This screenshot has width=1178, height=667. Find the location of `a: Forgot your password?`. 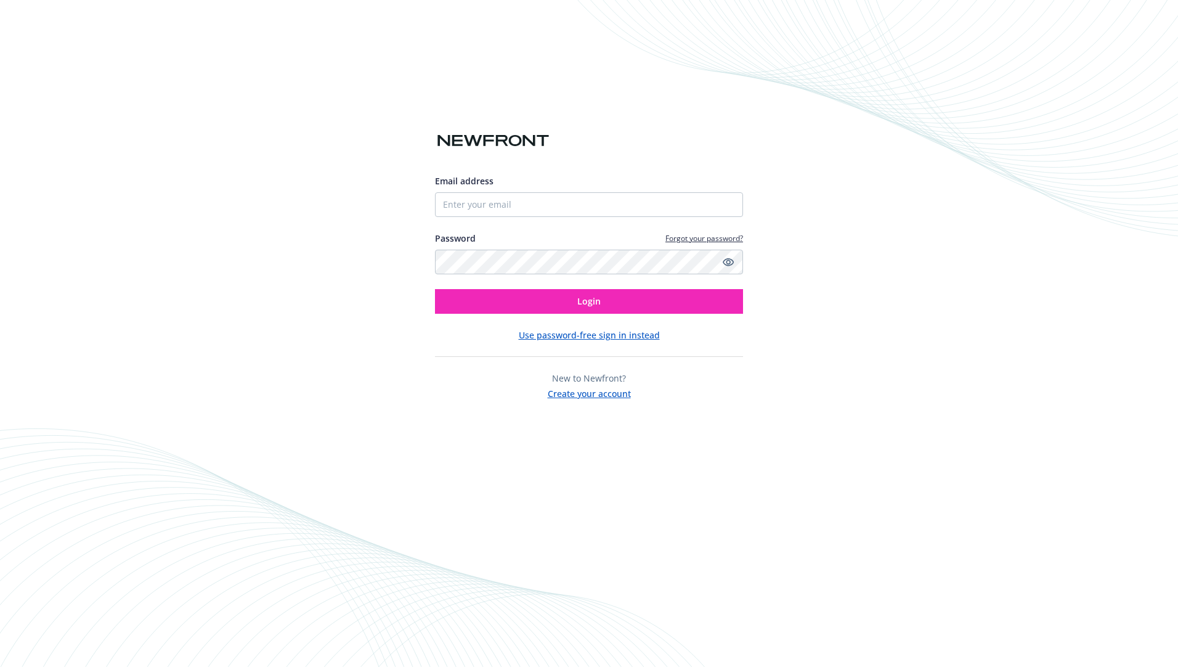

a: Forgot your password? is located at coordinates (704, 238).